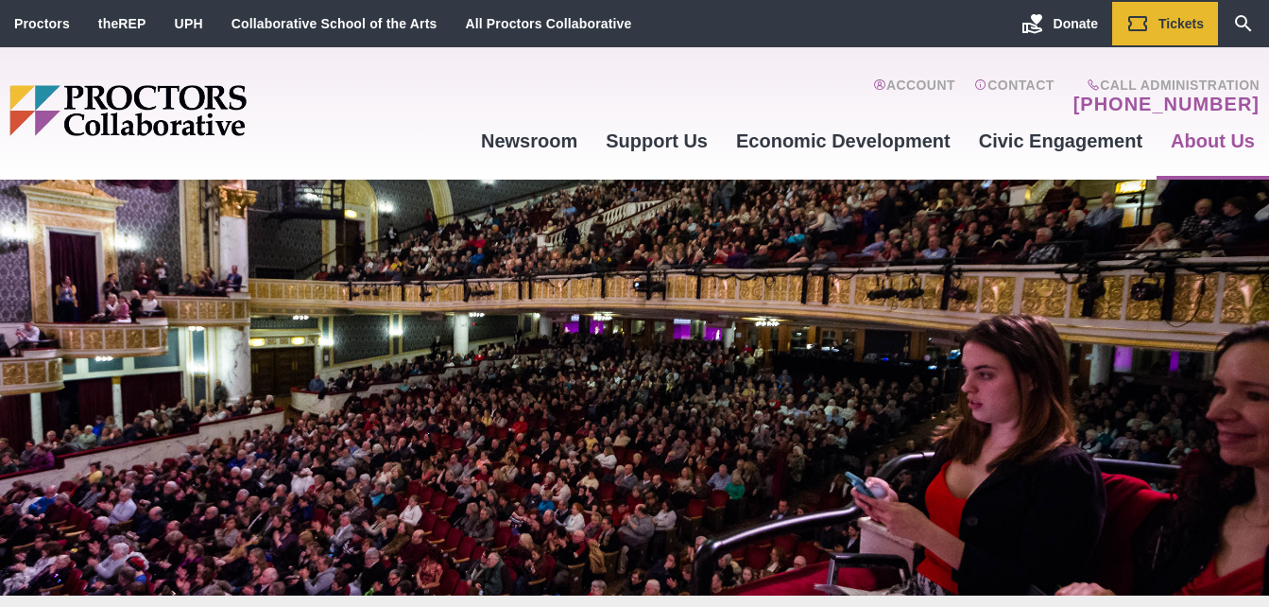 This screenshot has height=607, width=1269. I want to click on a: All Proctors Collaborative, so click(548, 24).